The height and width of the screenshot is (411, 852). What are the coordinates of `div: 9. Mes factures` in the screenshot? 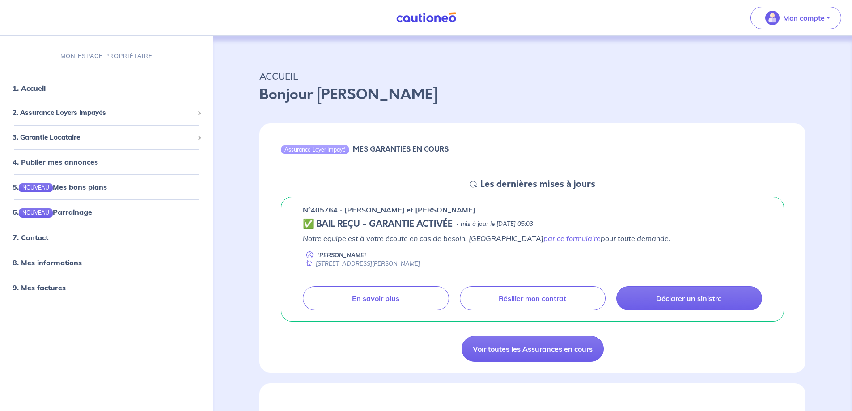 It's located at (106, 287).